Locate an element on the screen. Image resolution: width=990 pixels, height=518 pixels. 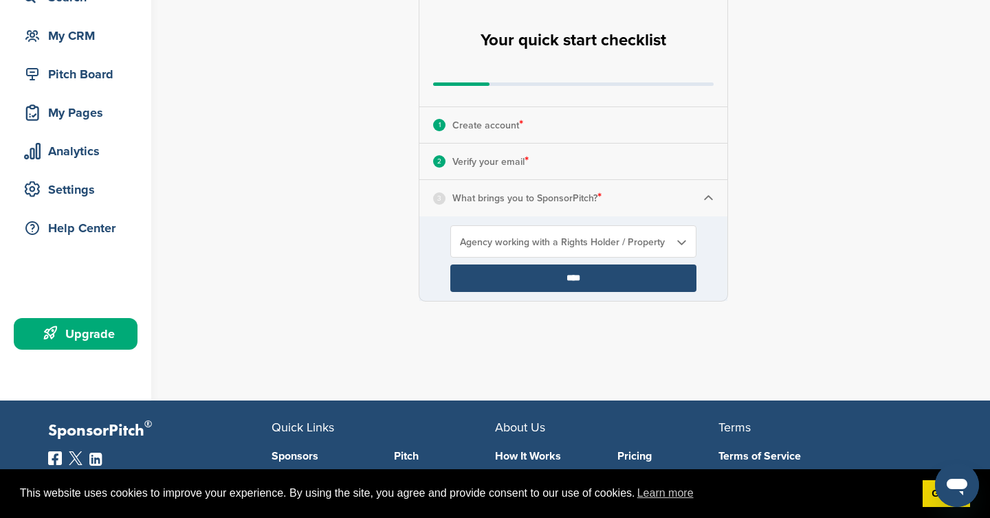
a: How It Works is located at coordinates (546, 456).